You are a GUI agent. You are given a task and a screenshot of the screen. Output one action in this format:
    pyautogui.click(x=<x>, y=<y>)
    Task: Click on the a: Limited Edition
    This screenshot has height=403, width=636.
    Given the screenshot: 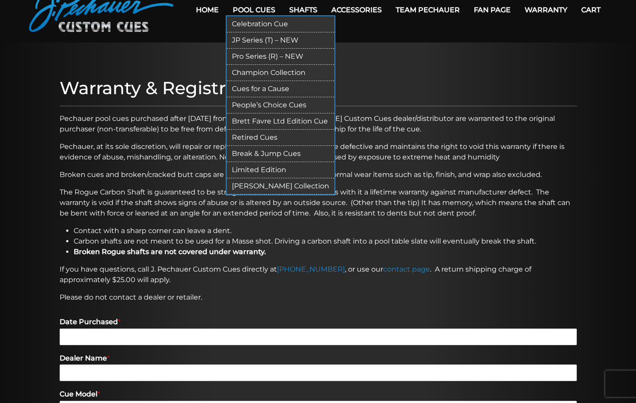 What is the action you would take?
    pyautogui.click(x=280, y=170)
    